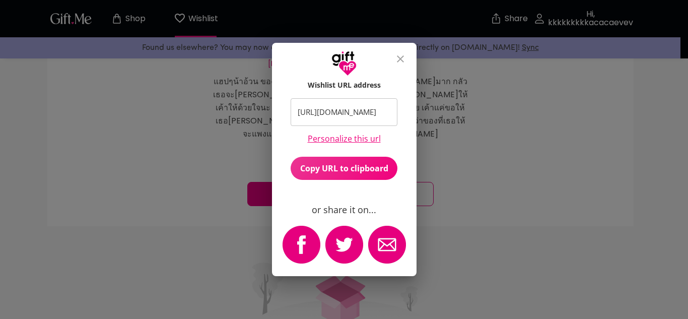 The height and width of the screenshot is (319, 688). Describe the element at coordinates (344, 209) in the screenshot. I see `p: or share it on...` at that location.